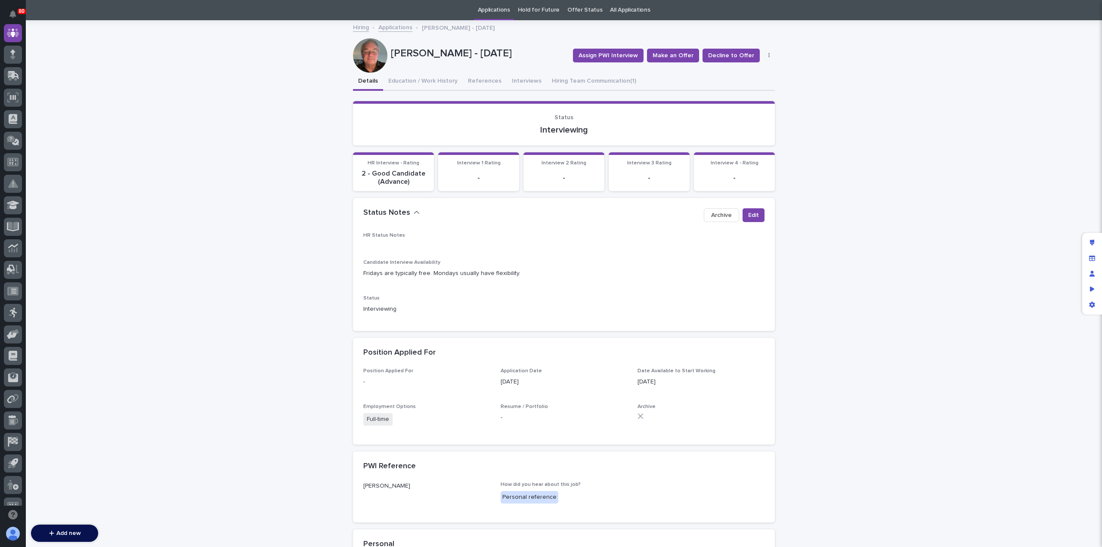 This screenshot has height=547, width=1102. Describe the element at coordinates (731, 56) in the screenshot. I see `span: Decline to Offer` at that location.